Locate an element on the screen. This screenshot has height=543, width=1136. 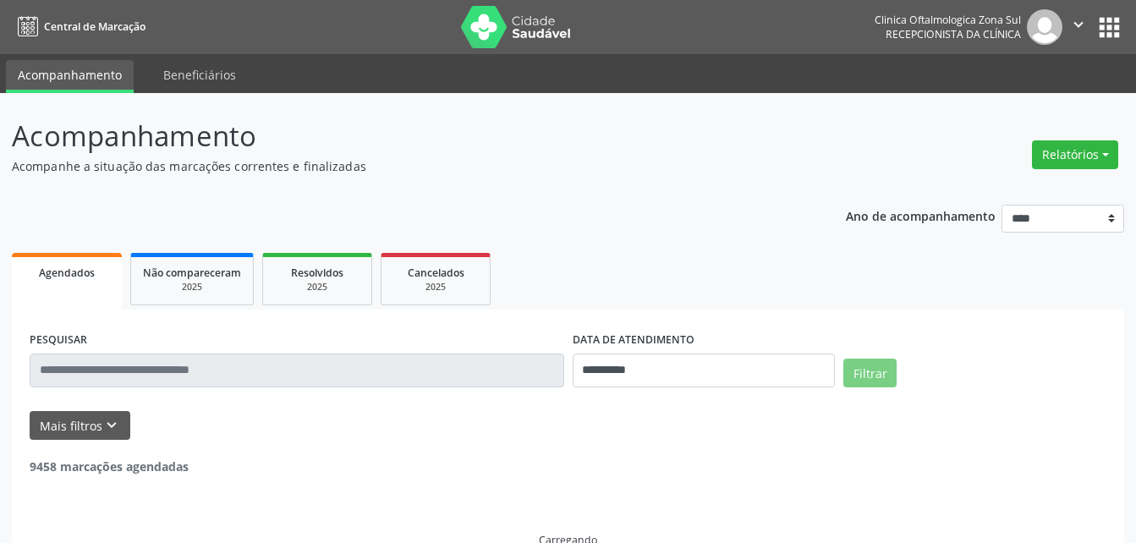
strong: 9458 marcações agendadas is located at coordinates (109, 466).